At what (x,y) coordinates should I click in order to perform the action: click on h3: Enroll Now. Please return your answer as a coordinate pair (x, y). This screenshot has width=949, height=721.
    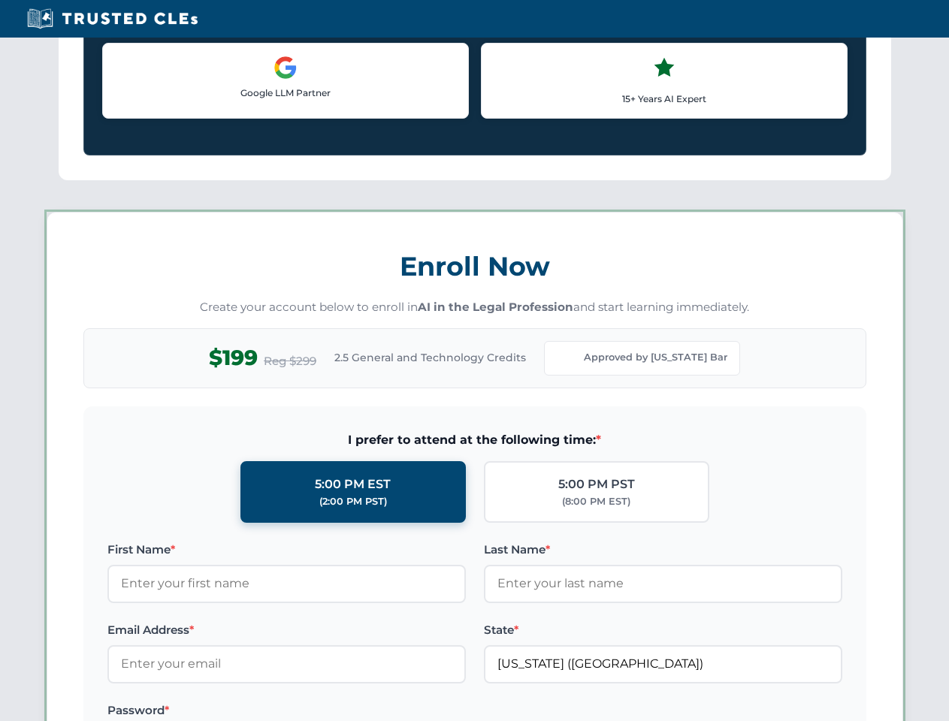
    Looking at the image, I should click on (475, 266).